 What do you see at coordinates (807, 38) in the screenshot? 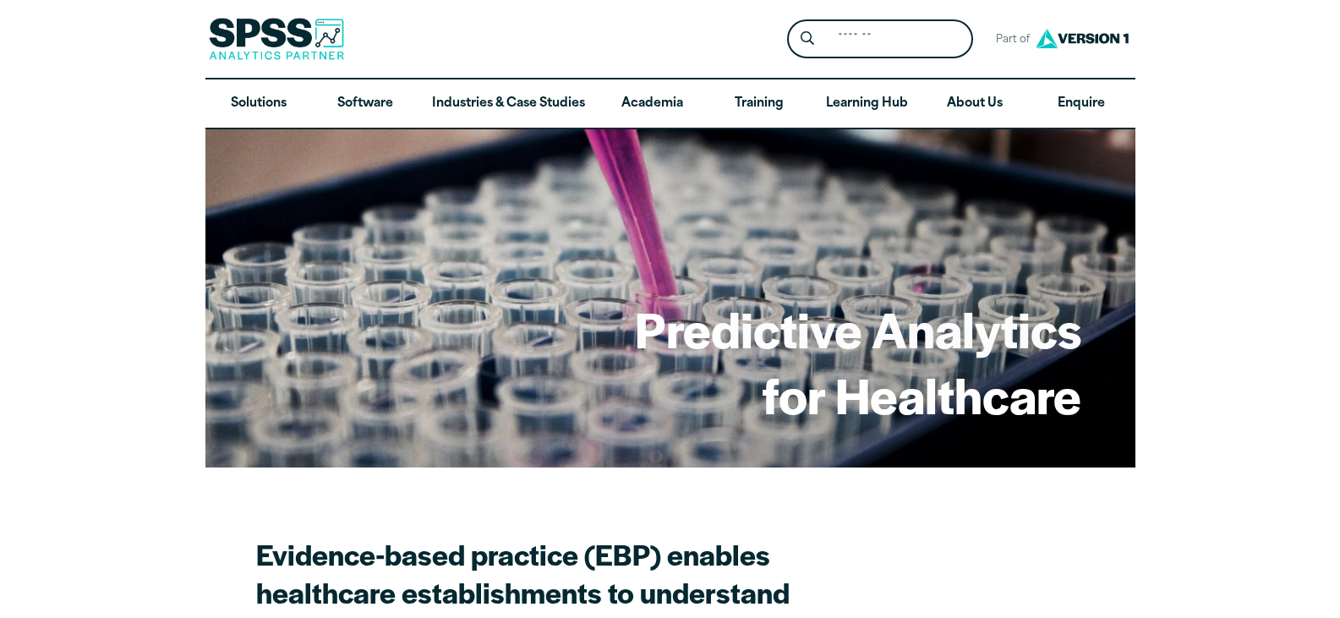
I see `svg: Search magnifying glass icon` at bounding box center [807, 38].